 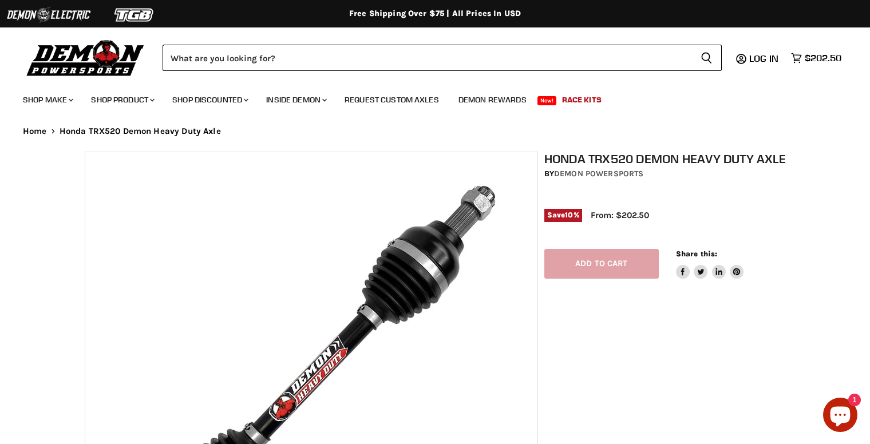 What do you see at coordinates (442, 58) in the screenshot?
I see `form: Product` at bounding box center [442, 58].